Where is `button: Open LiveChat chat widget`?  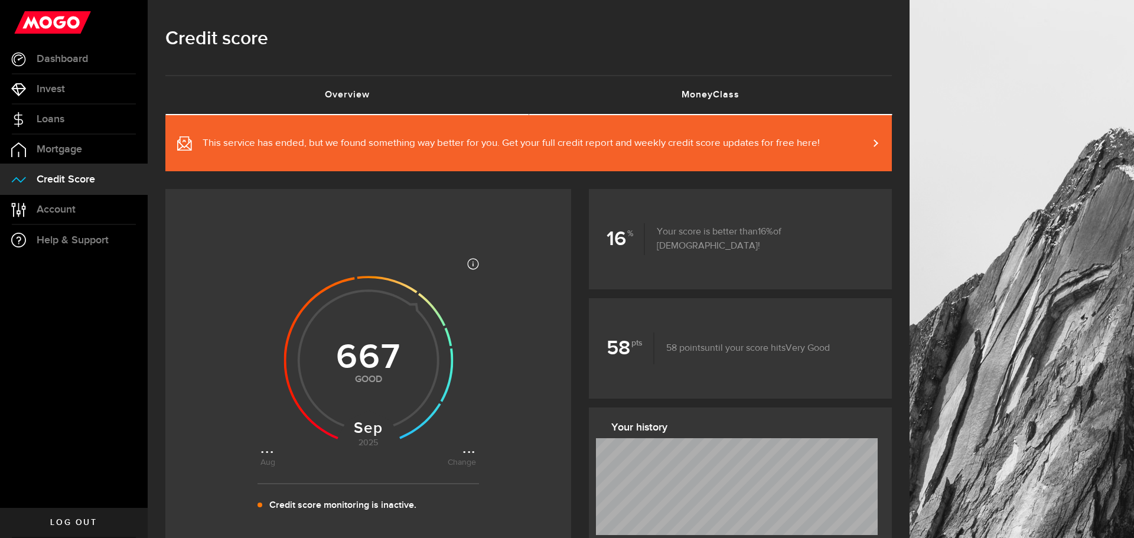
button: Open LiveChat chat widget is located at coordinates (27, 22).